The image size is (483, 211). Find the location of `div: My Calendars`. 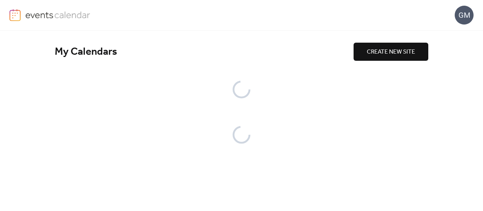

div: My Calendars is located at coordinates (204, 52).